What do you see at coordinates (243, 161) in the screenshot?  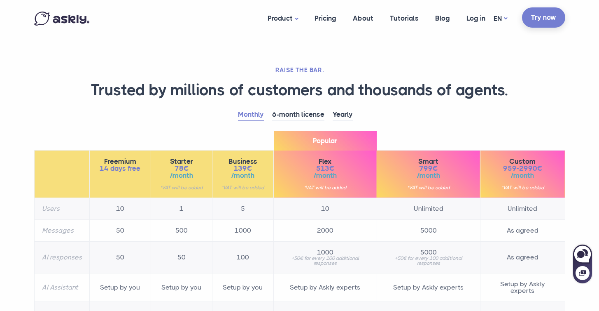 I see `span: Business` at bounding box center [243, 161].